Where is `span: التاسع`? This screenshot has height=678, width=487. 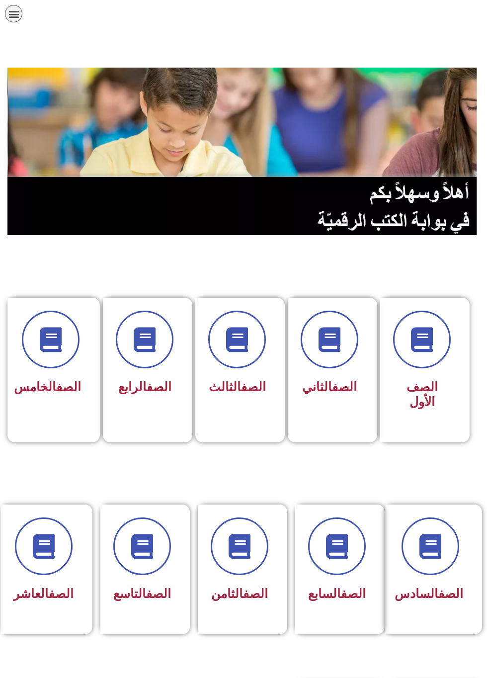
span: التاسع is located at coordinates (142, 593).